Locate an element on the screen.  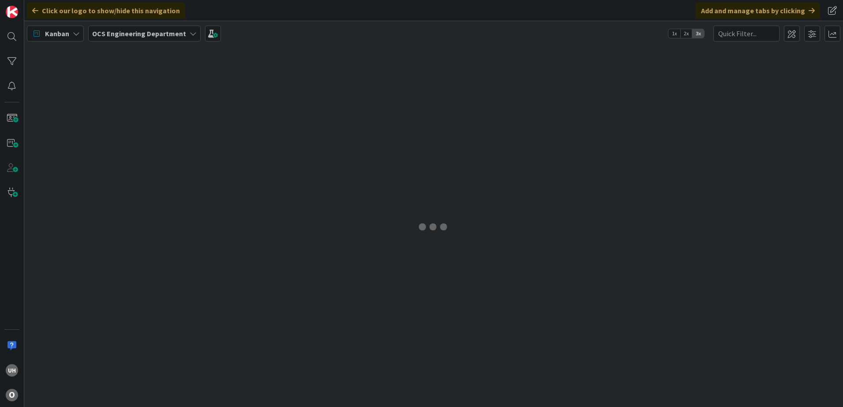
div: O is located at coordinates (12, 395).